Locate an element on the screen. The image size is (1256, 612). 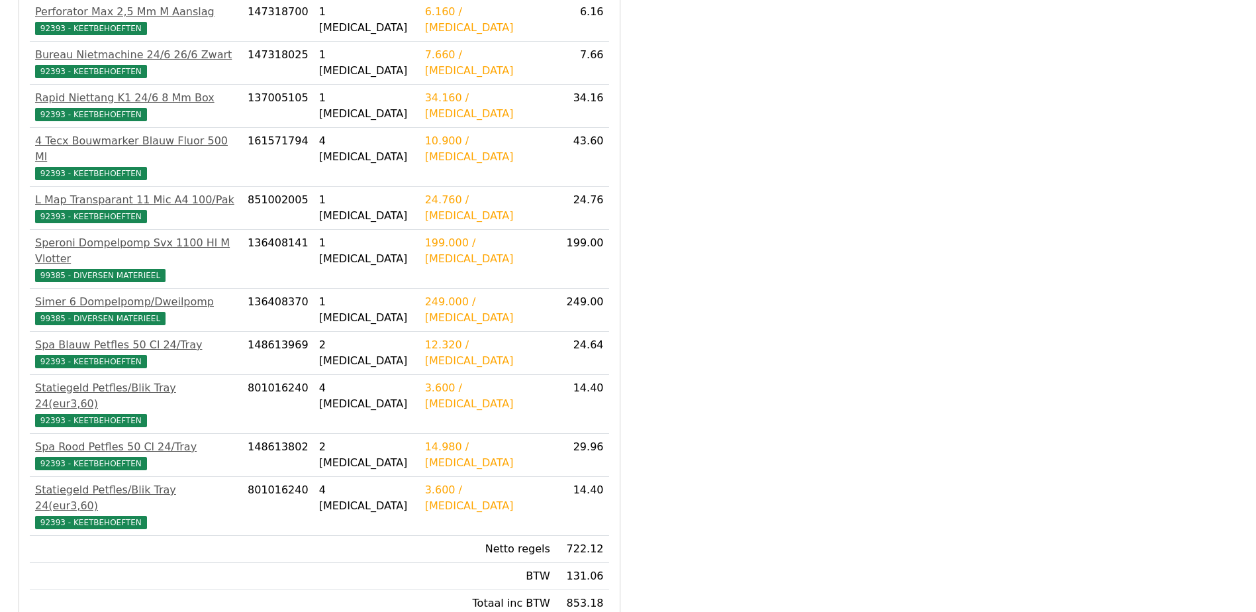
td: 147318025 is located at coordinates (278, 63).